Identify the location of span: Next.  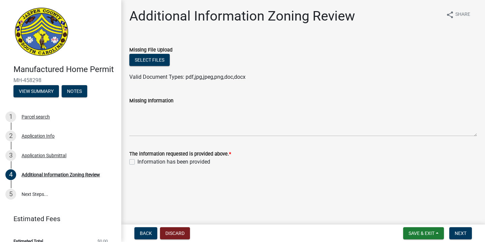
(461, 234).